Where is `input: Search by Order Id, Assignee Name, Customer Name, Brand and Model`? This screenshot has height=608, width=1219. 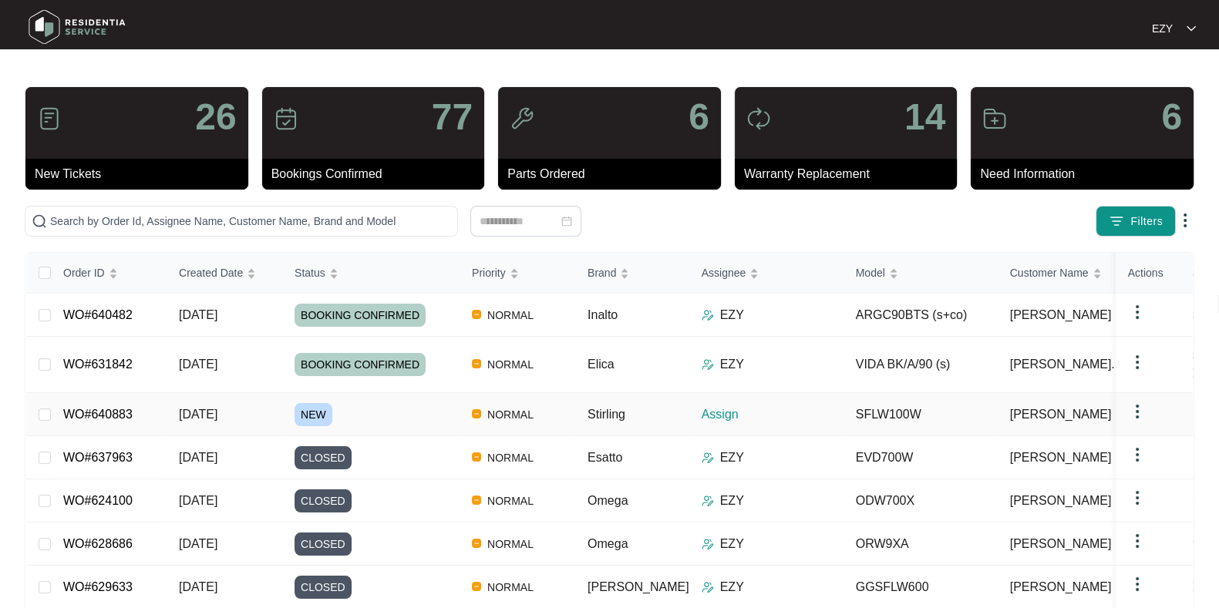 input: Search by Order Id, Assignee Name, Customer Name, Brand and Model is located at coordinates (251, 221).